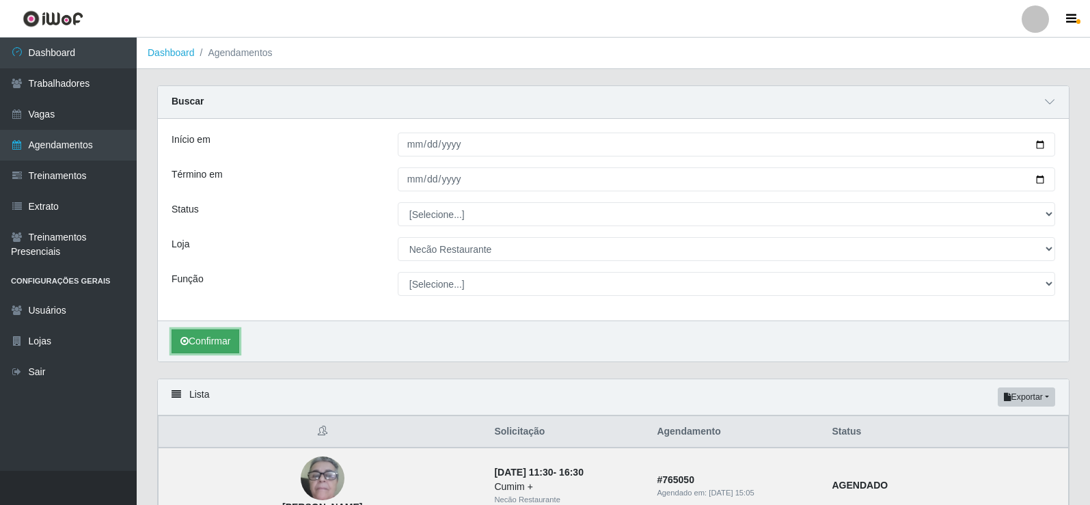 The image size is (1090, 505). What do you see at coordinates (191, 139) in the screenshot?
I see `label: Início em` at bounding box center [191, 139].